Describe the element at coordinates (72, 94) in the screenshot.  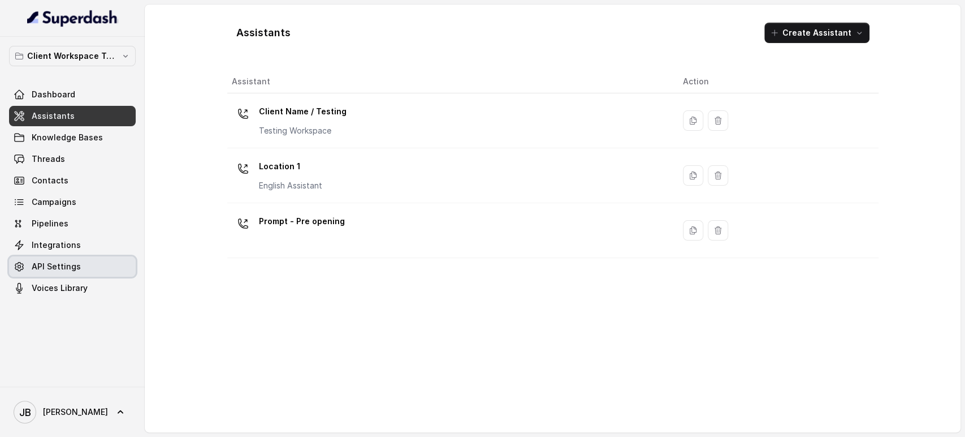
I see `a: Dashboard` at that location.